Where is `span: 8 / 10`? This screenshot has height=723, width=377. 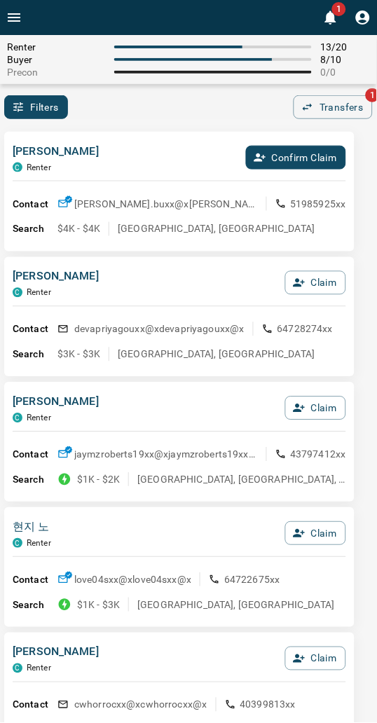
span: 8 / 10 is located at coordinates (344, 60).